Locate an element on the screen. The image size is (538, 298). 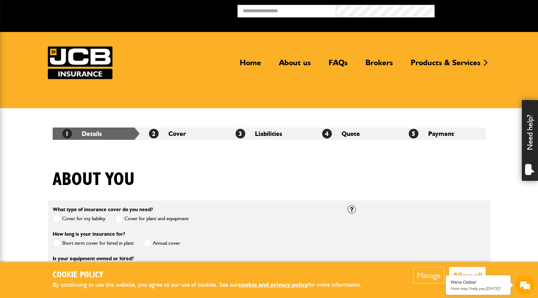
div: We're Online! is located at coordinates (478, 282).